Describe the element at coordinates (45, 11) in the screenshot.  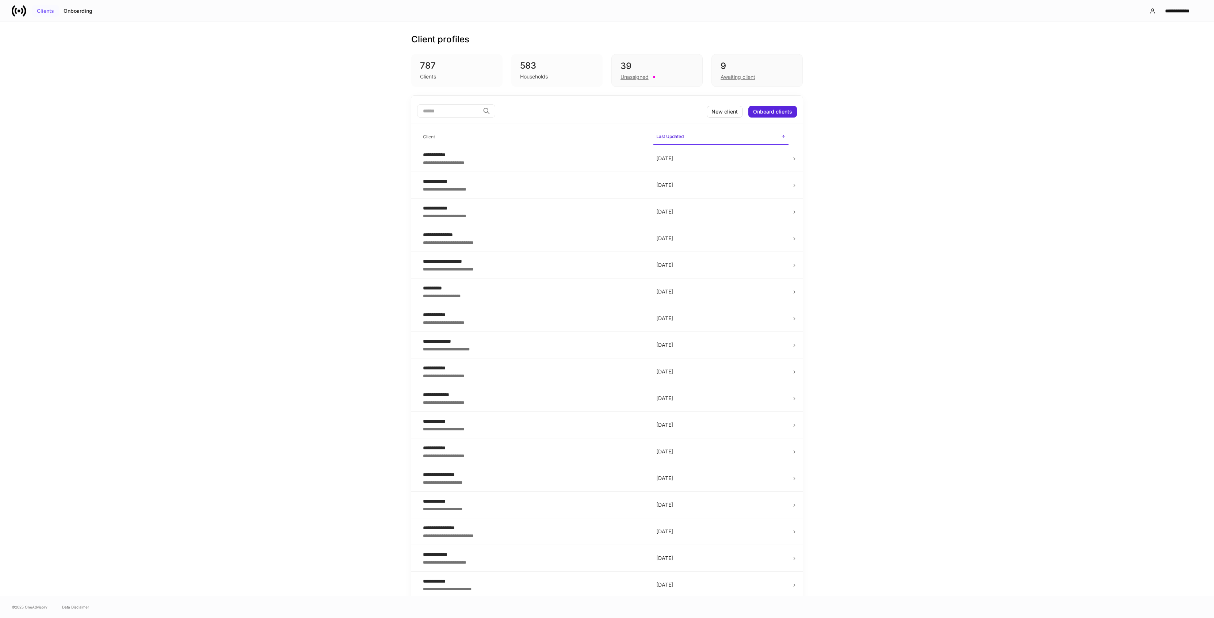
I see `button: Clients` at that location.